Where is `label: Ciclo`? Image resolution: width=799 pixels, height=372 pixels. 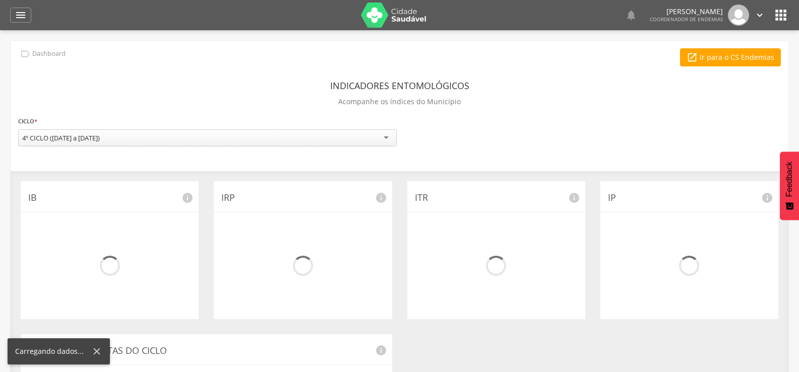 label: Ciclo is located at coordinates (28, 121).